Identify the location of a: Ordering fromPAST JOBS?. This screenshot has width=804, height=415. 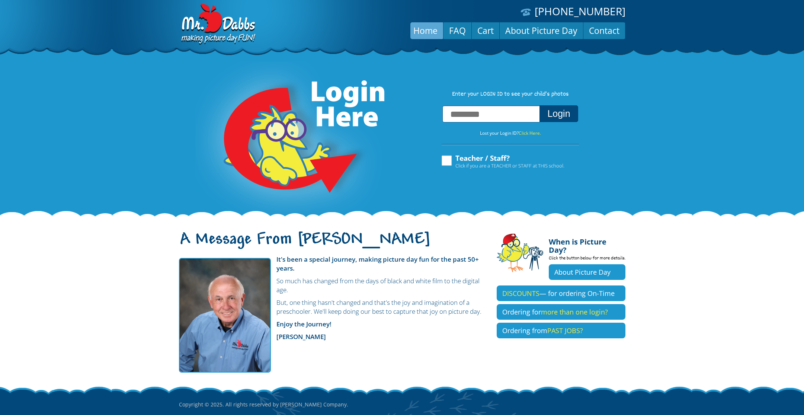
(561, 330).